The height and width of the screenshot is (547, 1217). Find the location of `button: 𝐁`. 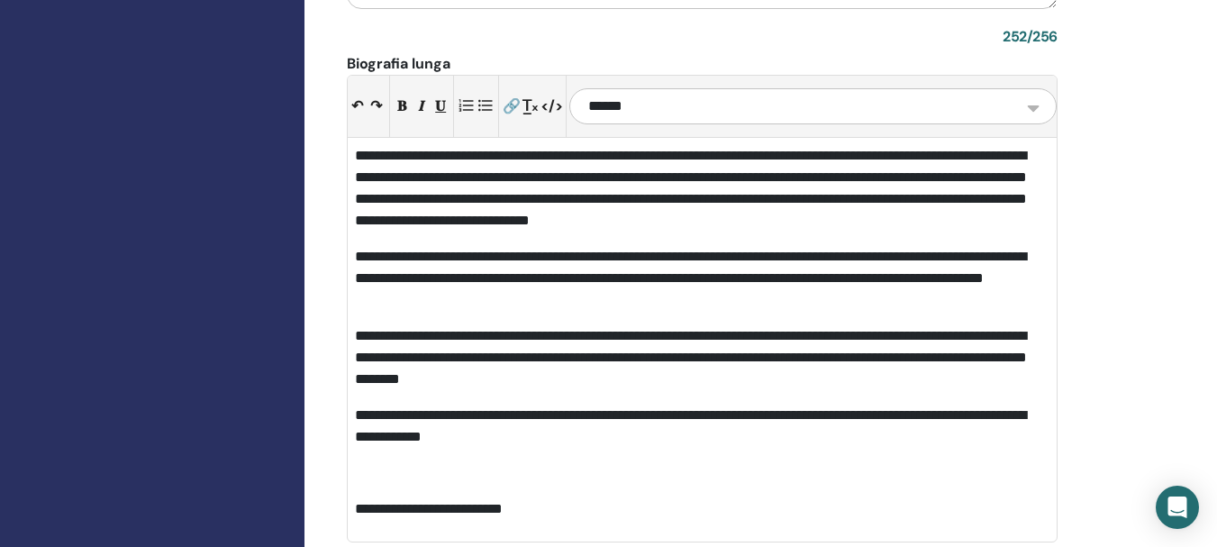

button: 𝐁 is located at coordinates (402, 106).